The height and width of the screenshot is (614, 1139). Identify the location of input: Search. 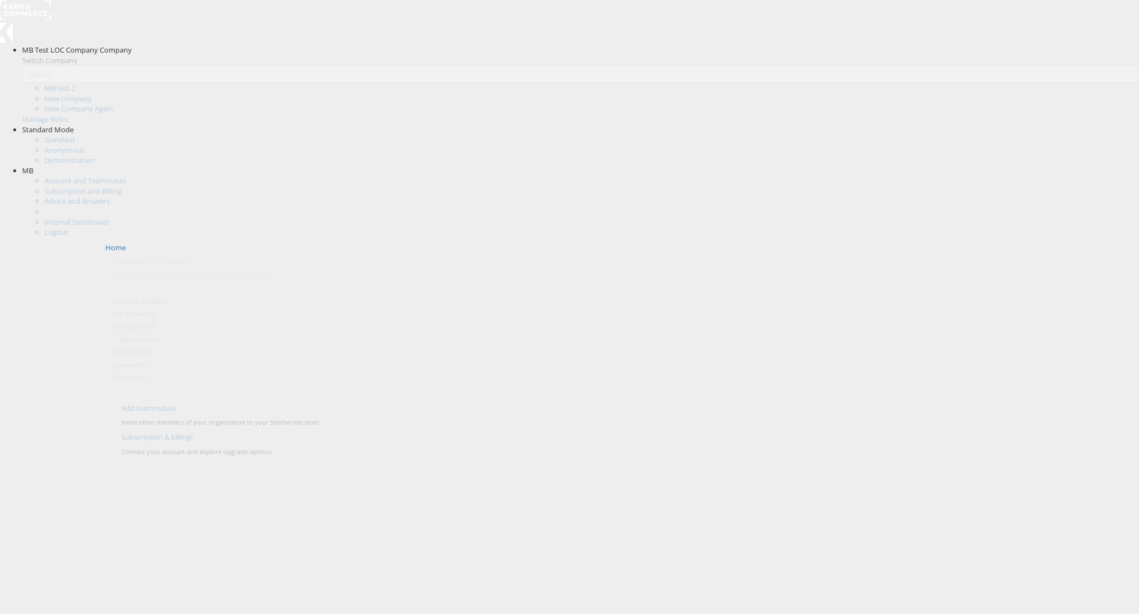
(581, 74).